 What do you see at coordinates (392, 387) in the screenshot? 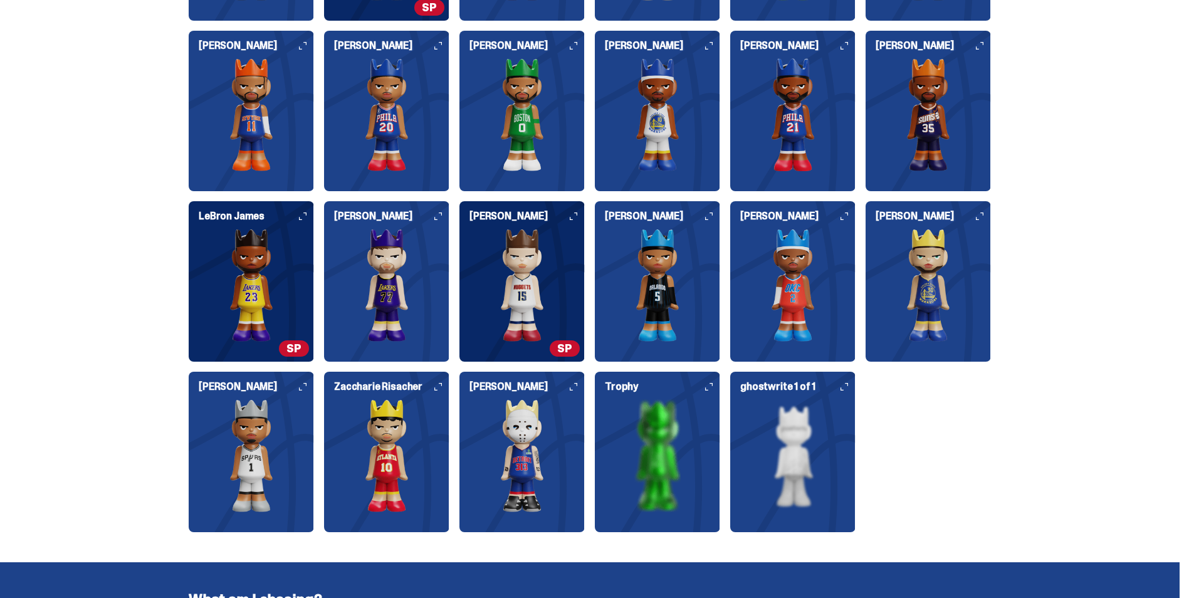
I see `h6: Zaccharie Risacher` at bounding box center [392, 387].